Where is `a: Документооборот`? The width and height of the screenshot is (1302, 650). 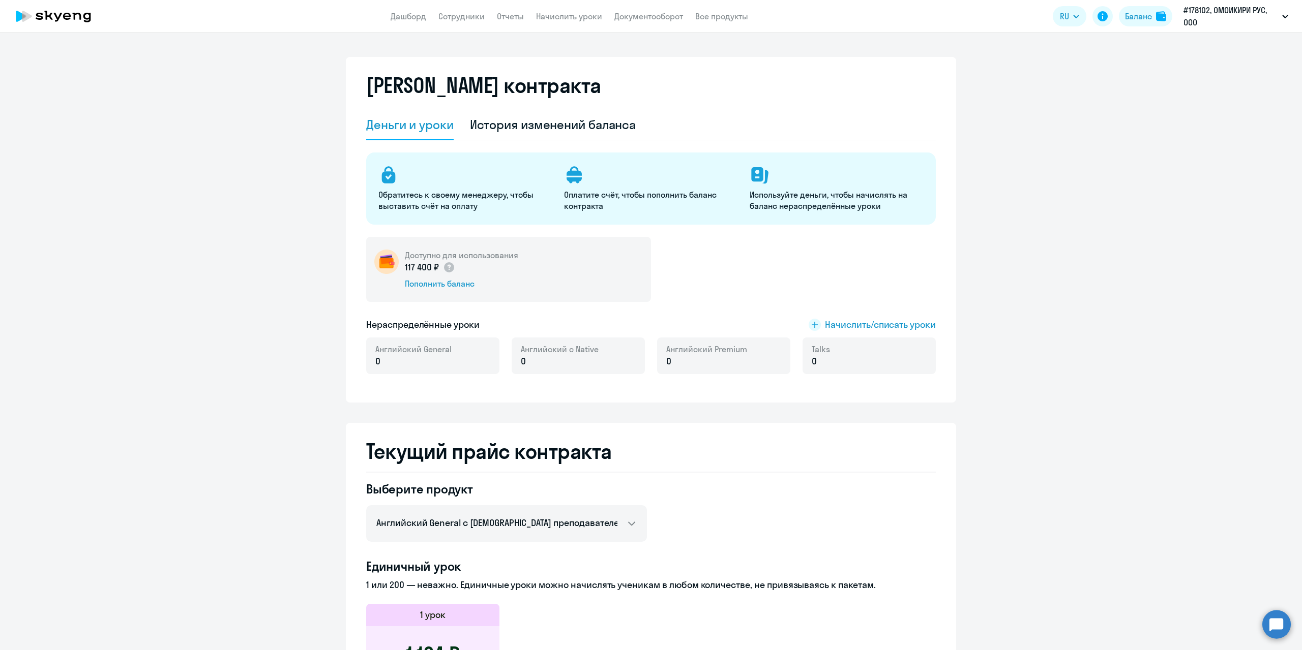 a: Документооборот is located at coordinates (648, 16).